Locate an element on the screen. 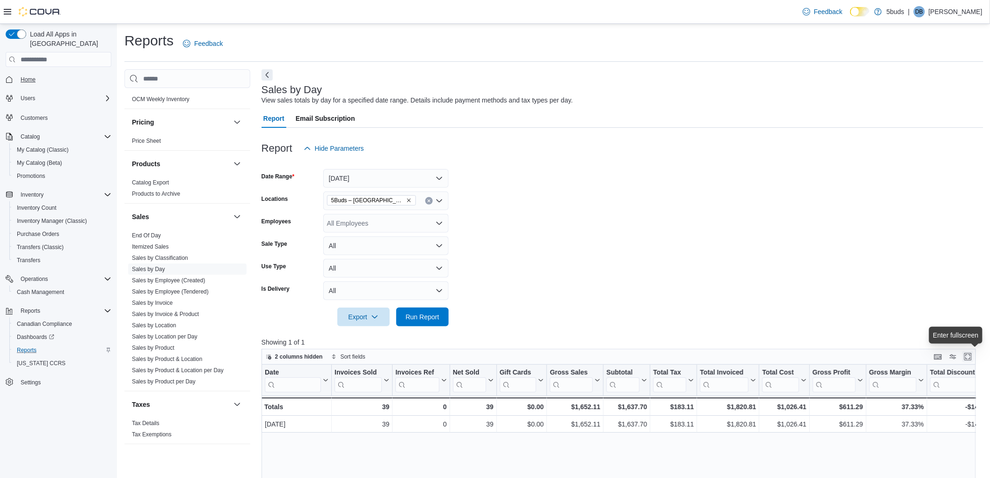 The height and width of the screenshot is (478, 990). span: DB is located at coordinates (919, 12).